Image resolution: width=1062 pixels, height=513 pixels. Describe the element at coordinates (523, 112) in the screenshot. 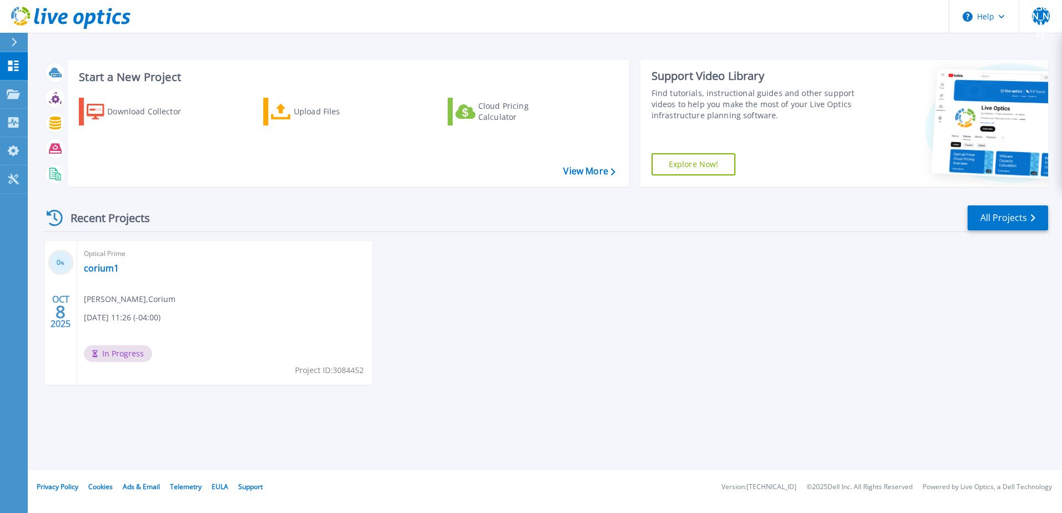

I see `div: Cloud Pricing Calculator` at that location.